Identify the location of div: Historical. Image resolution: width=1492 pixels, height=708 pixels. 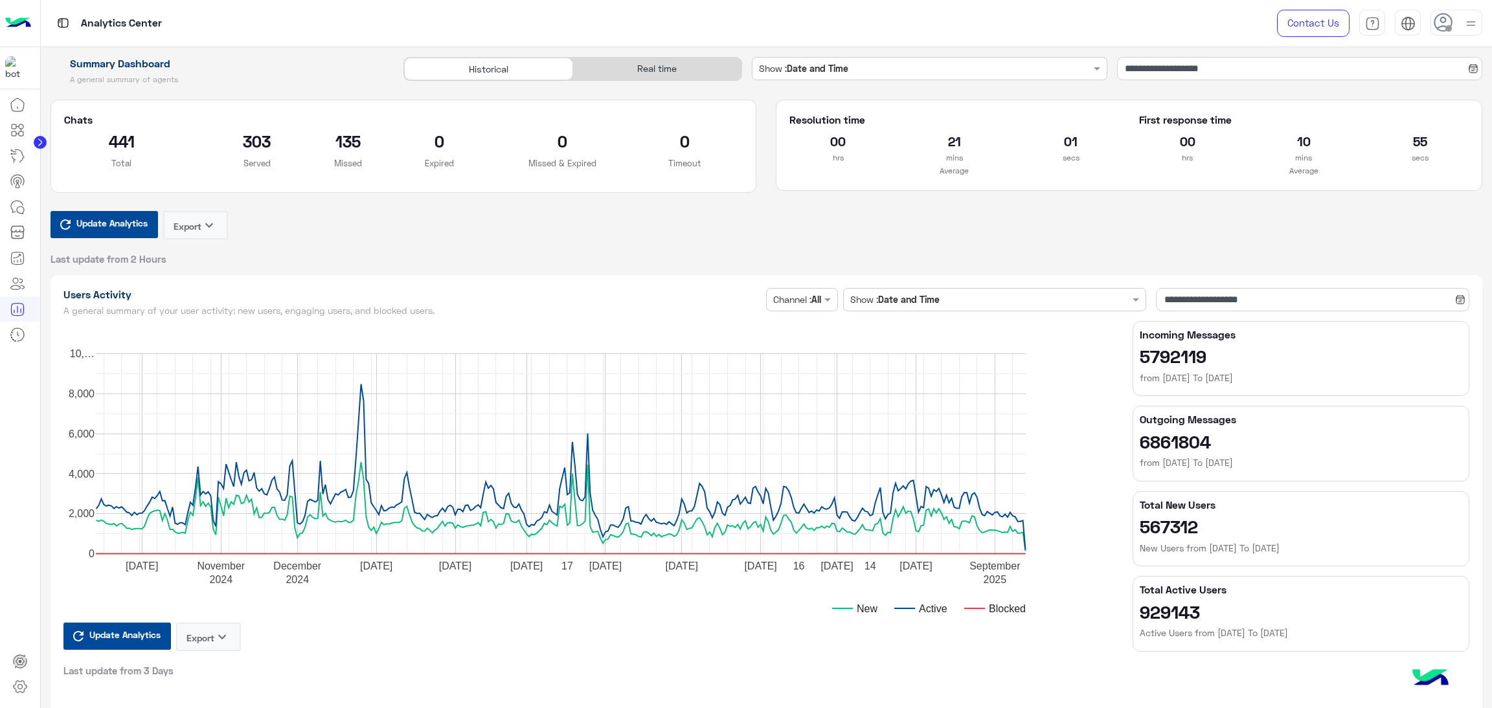
(488, 69).